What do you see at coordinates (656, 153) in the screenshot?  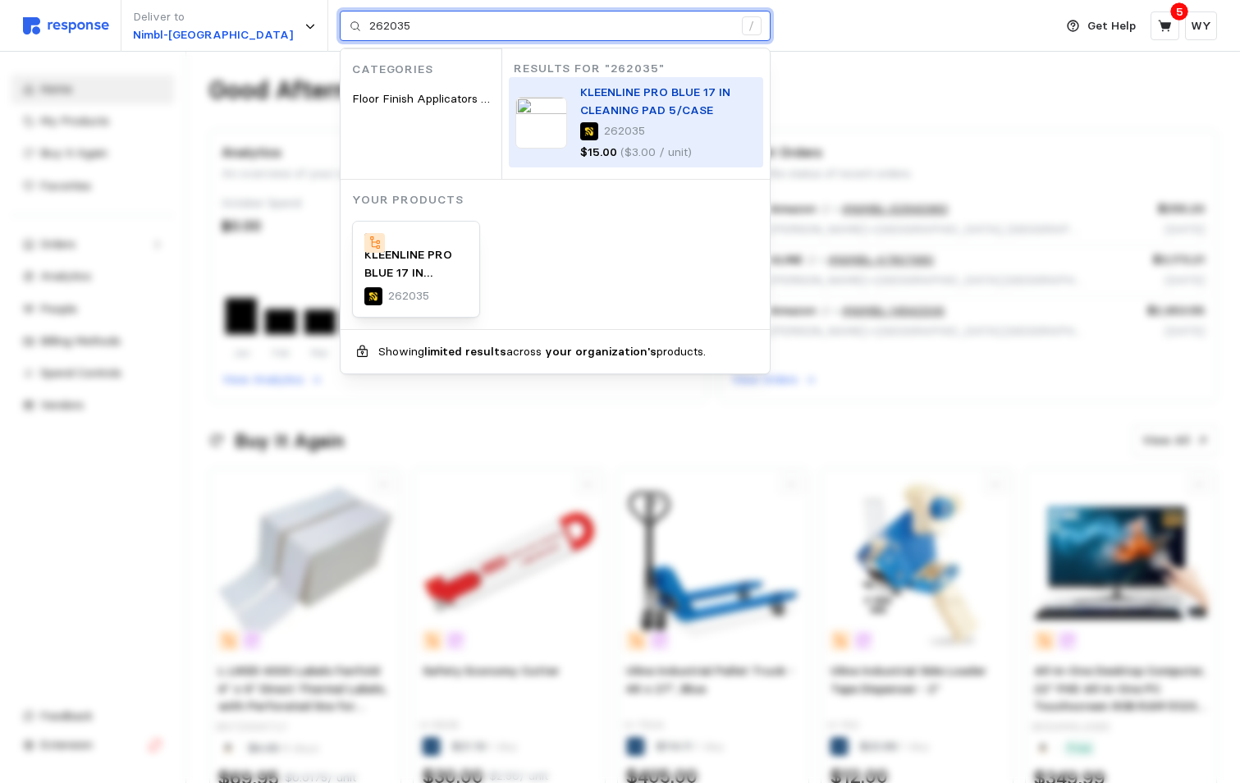 I see `p: ($3.00 / unit)` at bounding box center [656, 153].